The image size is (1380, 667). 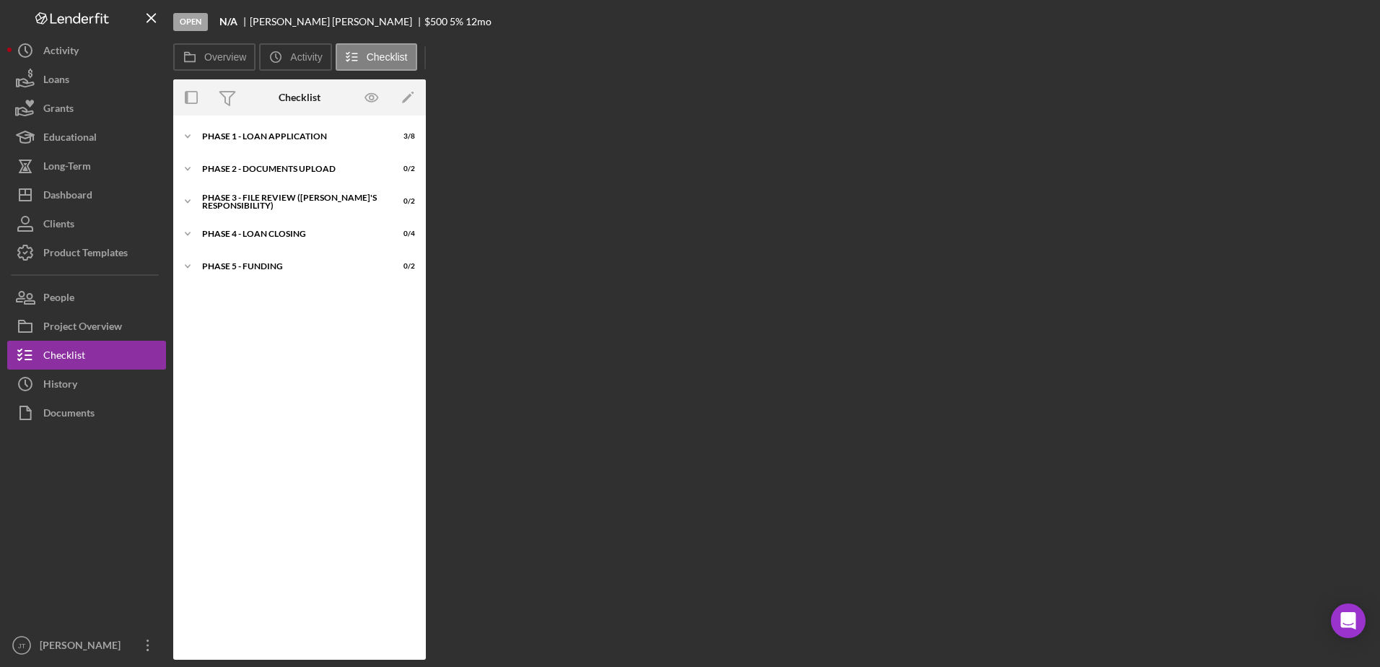 I want to click on a: People, so click(x=87, y=297).